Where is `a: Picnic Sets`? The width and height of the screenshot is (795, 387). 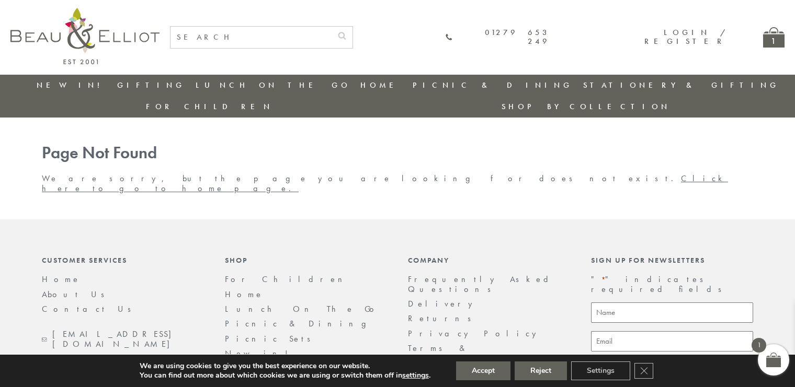 a: Picnic Sets is located at coordinates (271, 339).